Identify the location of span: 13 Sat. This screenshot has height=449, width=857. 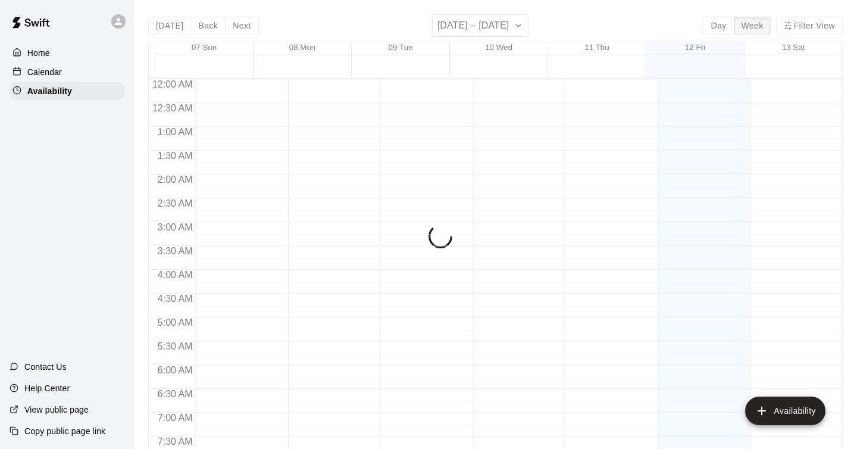
(793, 47).